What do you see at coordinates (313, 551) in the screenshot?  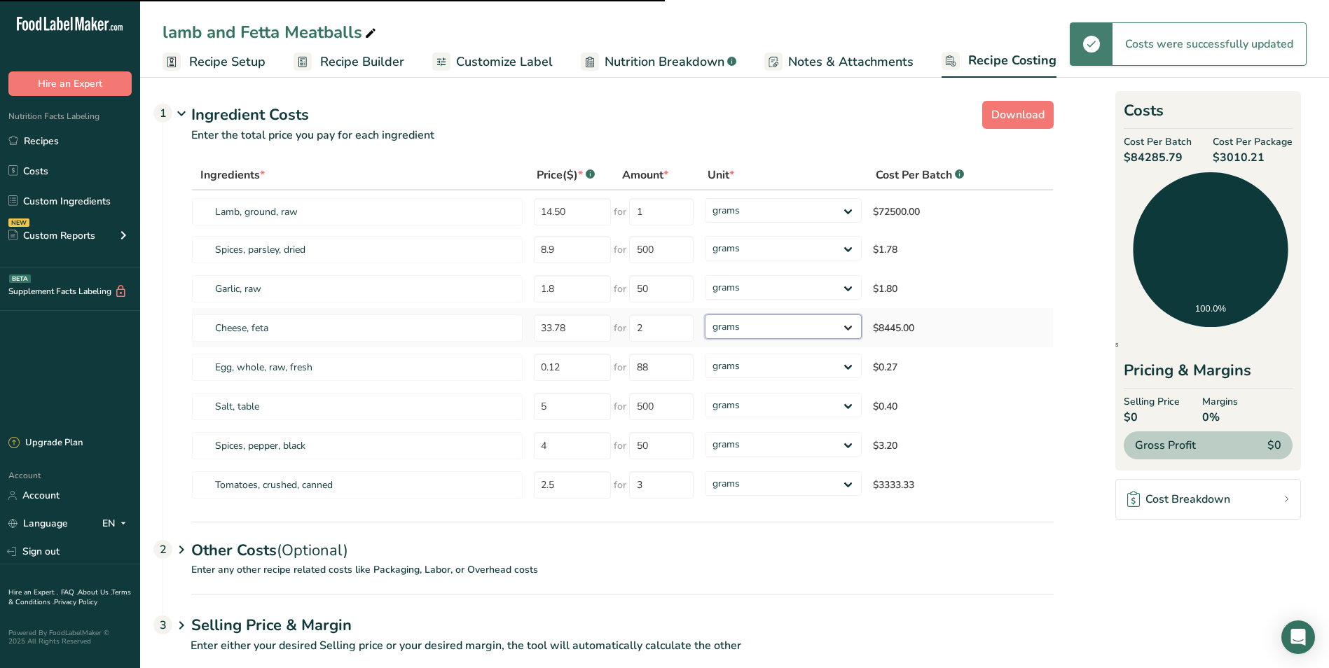 I see `span: (Optional)` at bounding box center [313, 551].